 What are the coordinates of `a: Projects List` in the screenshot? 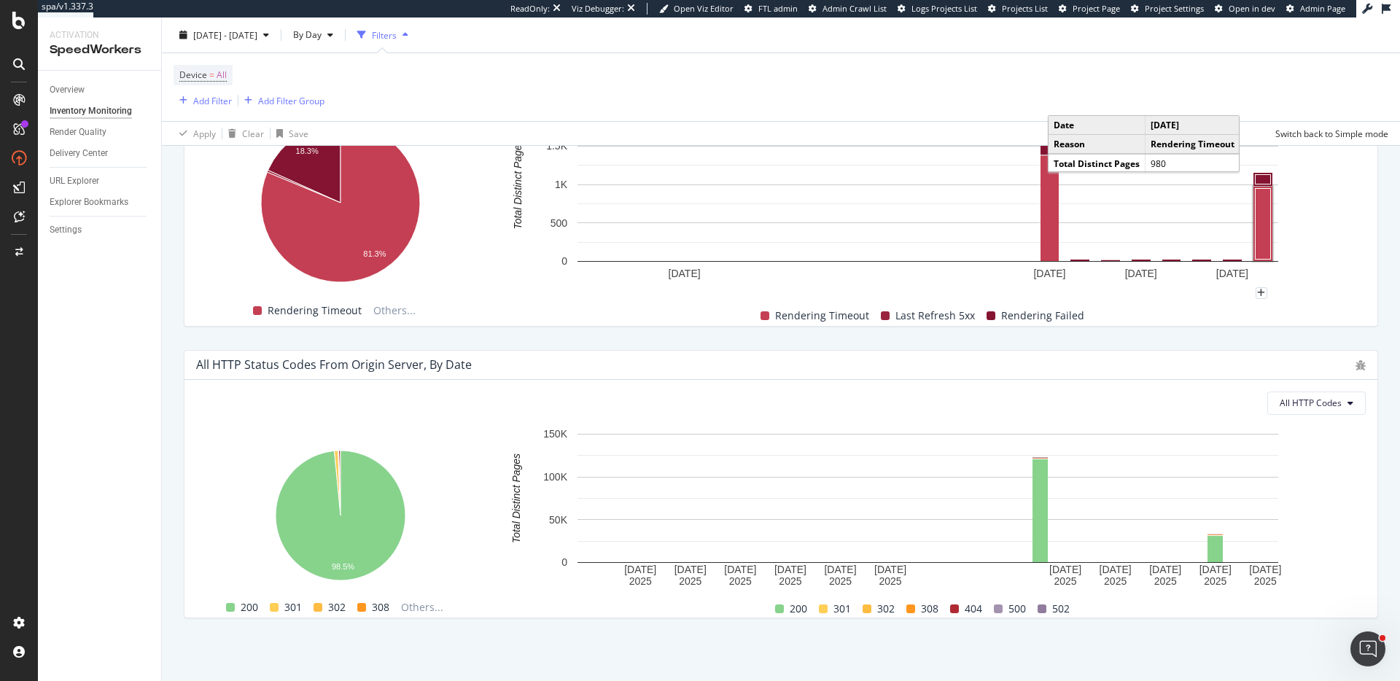 It's located at (1018, 9).